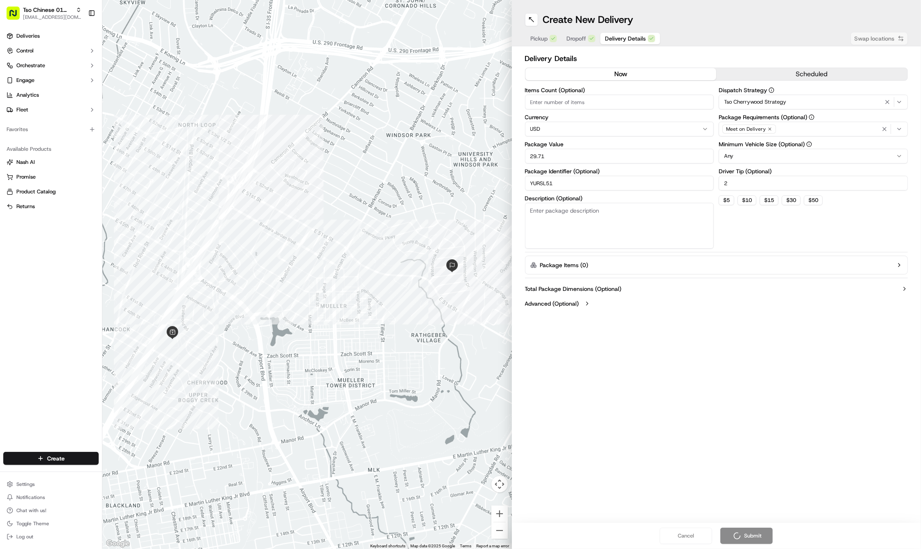  What do you see at coordinates (388, 546) in the screenshot?
I see `button: Keyboard shortcuts` at bounding box center [388, 546].